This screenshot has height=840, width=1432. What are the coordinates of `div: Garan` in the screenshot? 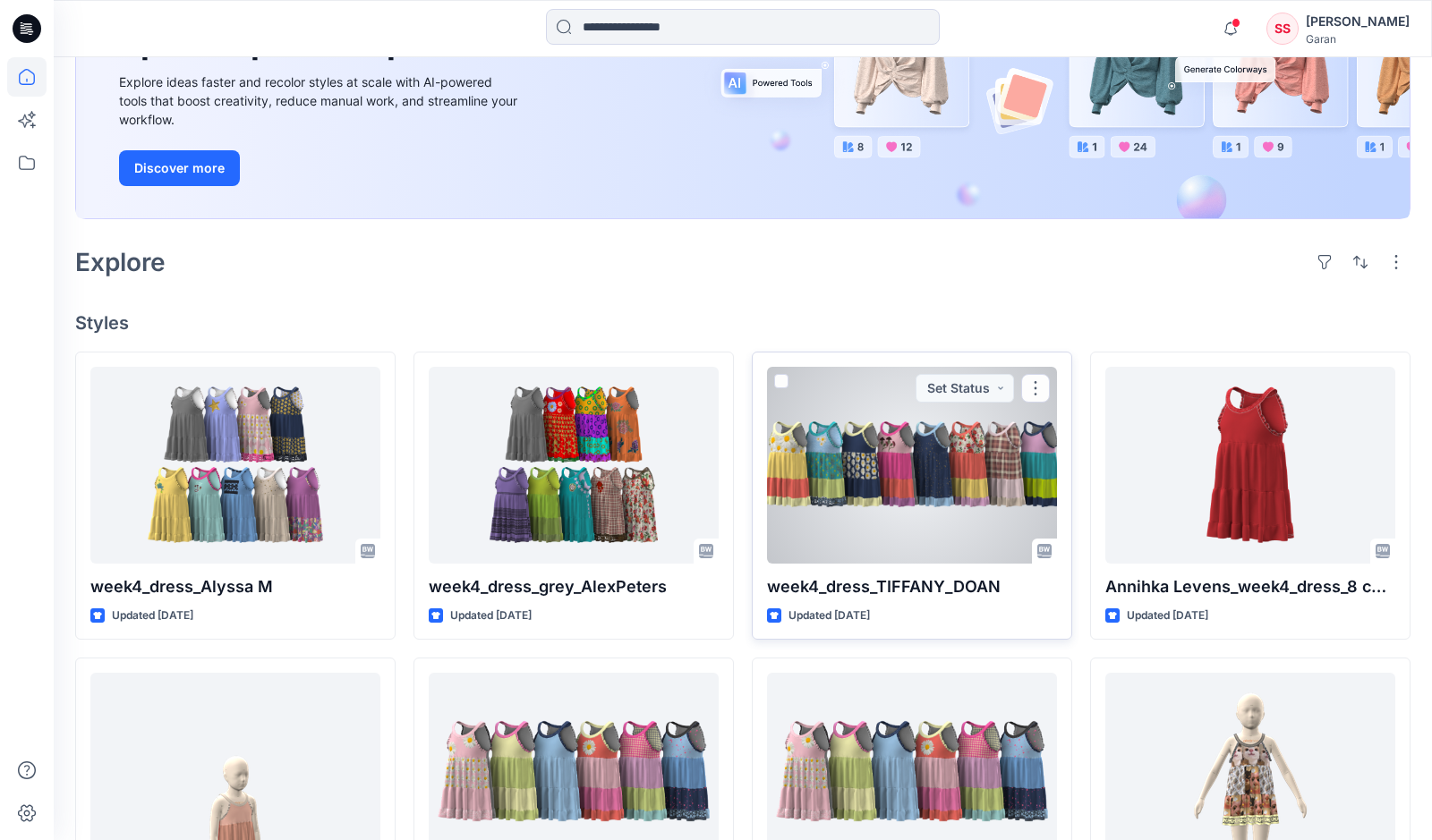 It's located at (1358, 39).